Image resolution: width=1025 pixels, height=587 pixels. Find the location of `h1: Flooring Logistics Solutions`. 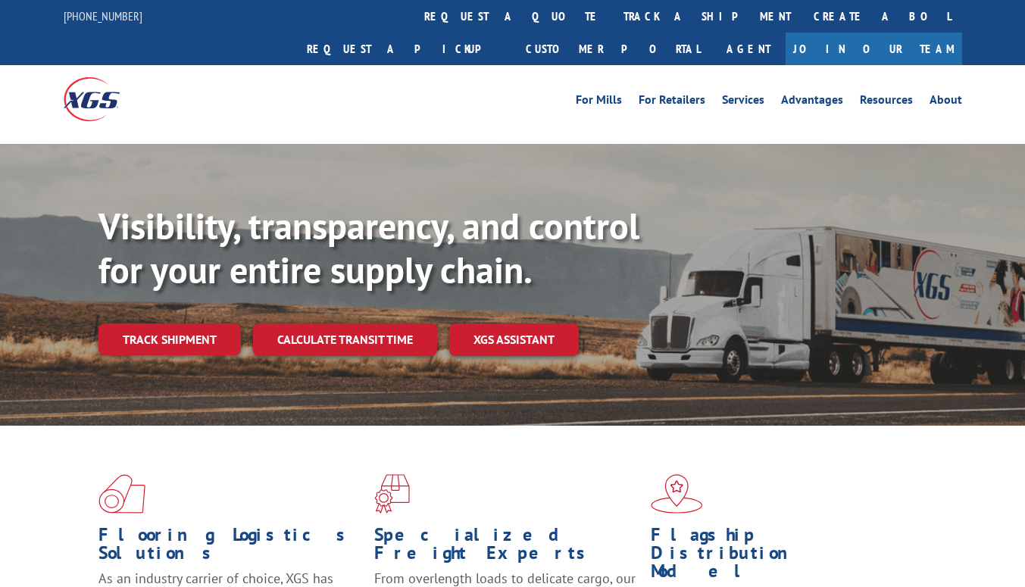

h1: Flooring Logistics Solutions is located at coordinates (230, 548).